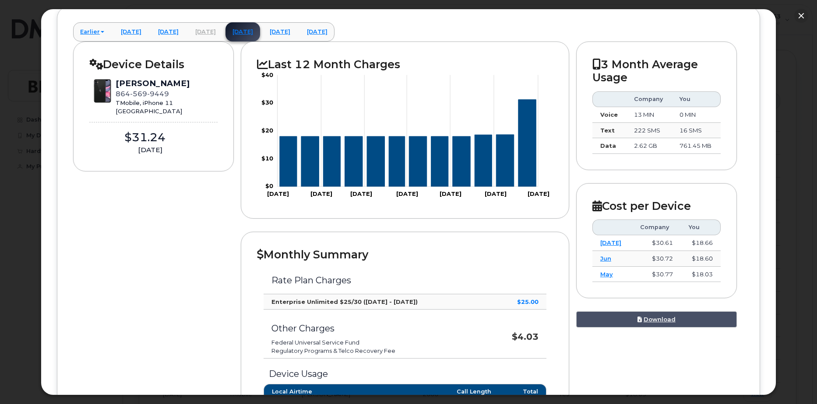 This screenshot has height=404, width=817. What do you see at coordinates (405, 255) in the screenshot?
I see `h2: Monthly Summary` at bounding box center [405, 255].